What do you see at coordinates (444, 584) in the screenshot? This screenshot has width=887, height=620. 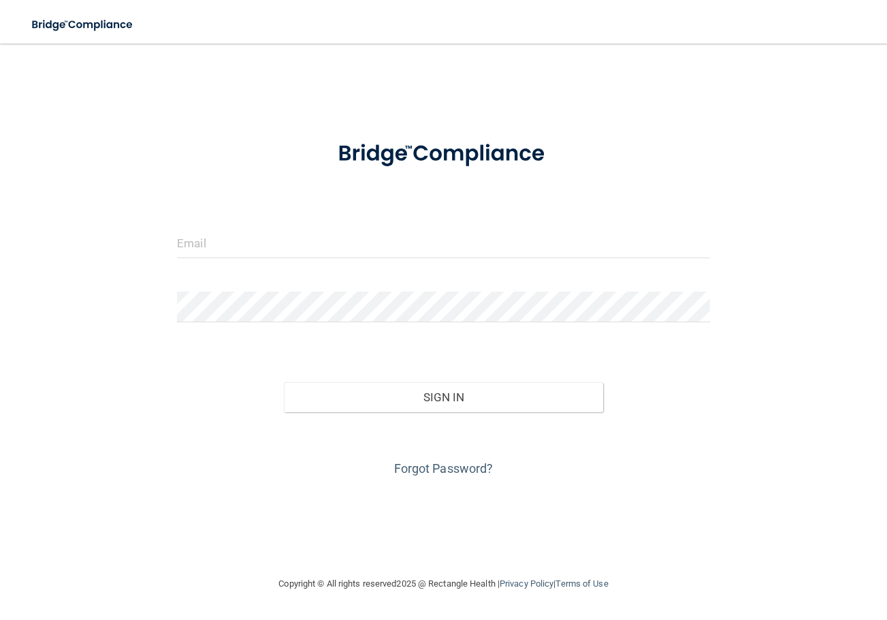 I see `div: Copyright © All rights reserved 2025 @ Rectangle Health | |` at bounding box center [444, 584].